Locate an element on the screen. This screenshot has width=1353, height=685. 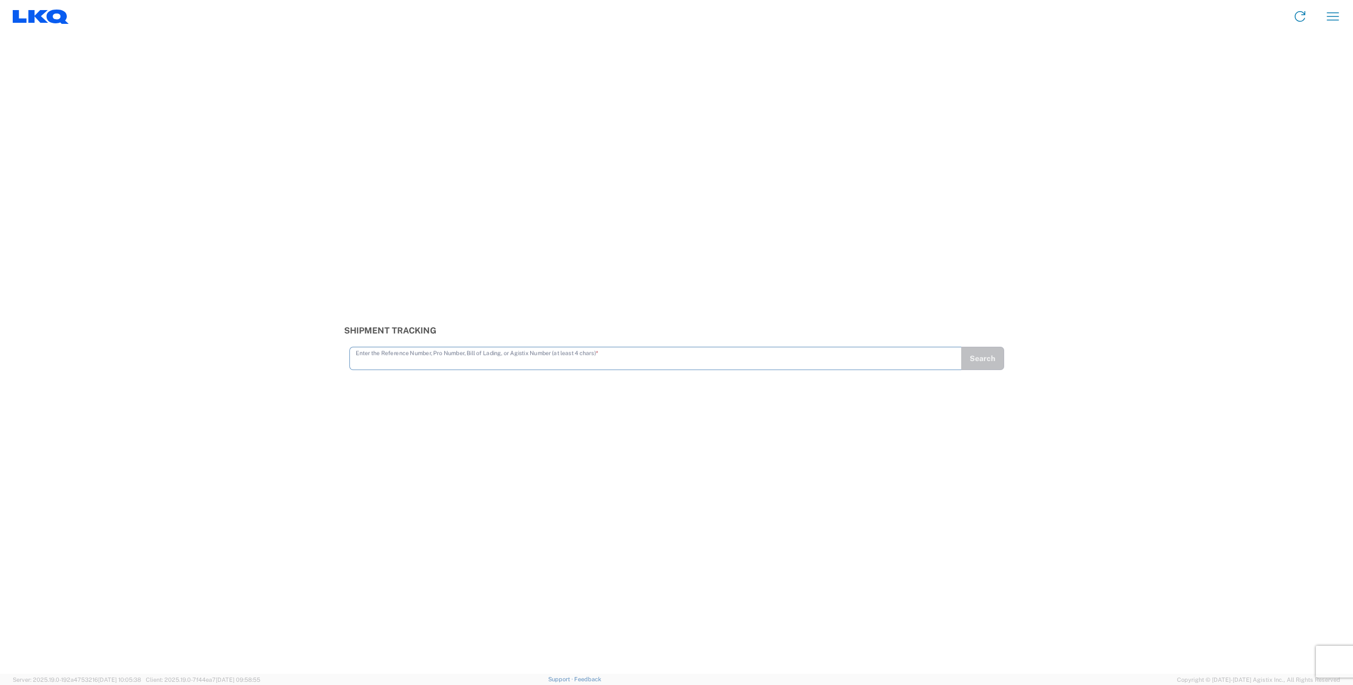
h3: Shipment Tracking is located at coordinates (676, 330).